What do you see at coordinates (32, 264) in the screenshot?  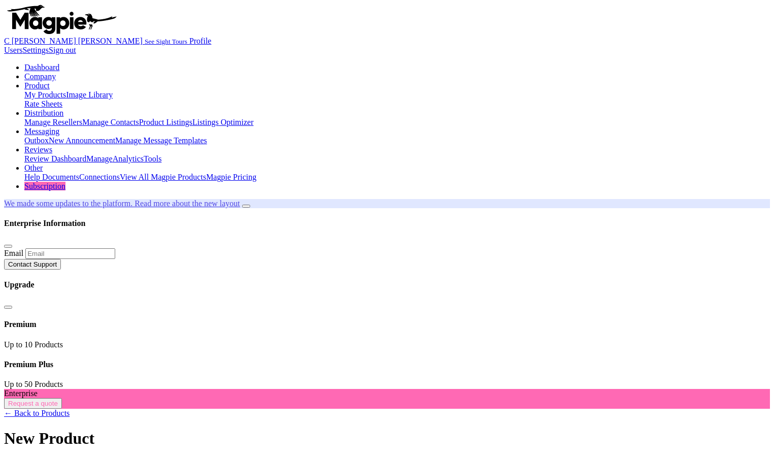 I see `button: Contact Support` at bounding box center [32, 264].